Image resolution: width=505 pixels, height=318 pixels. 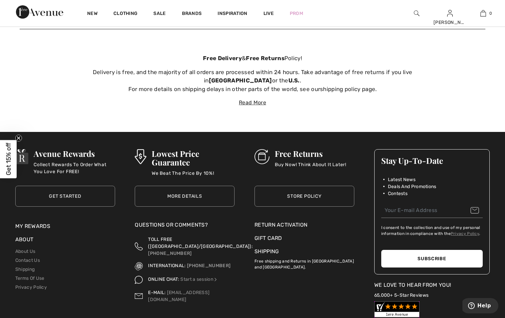 What do you see at coordinates (296, 13) in the screenshot?
I see `a: Prom` at bounding box center [296, 13].